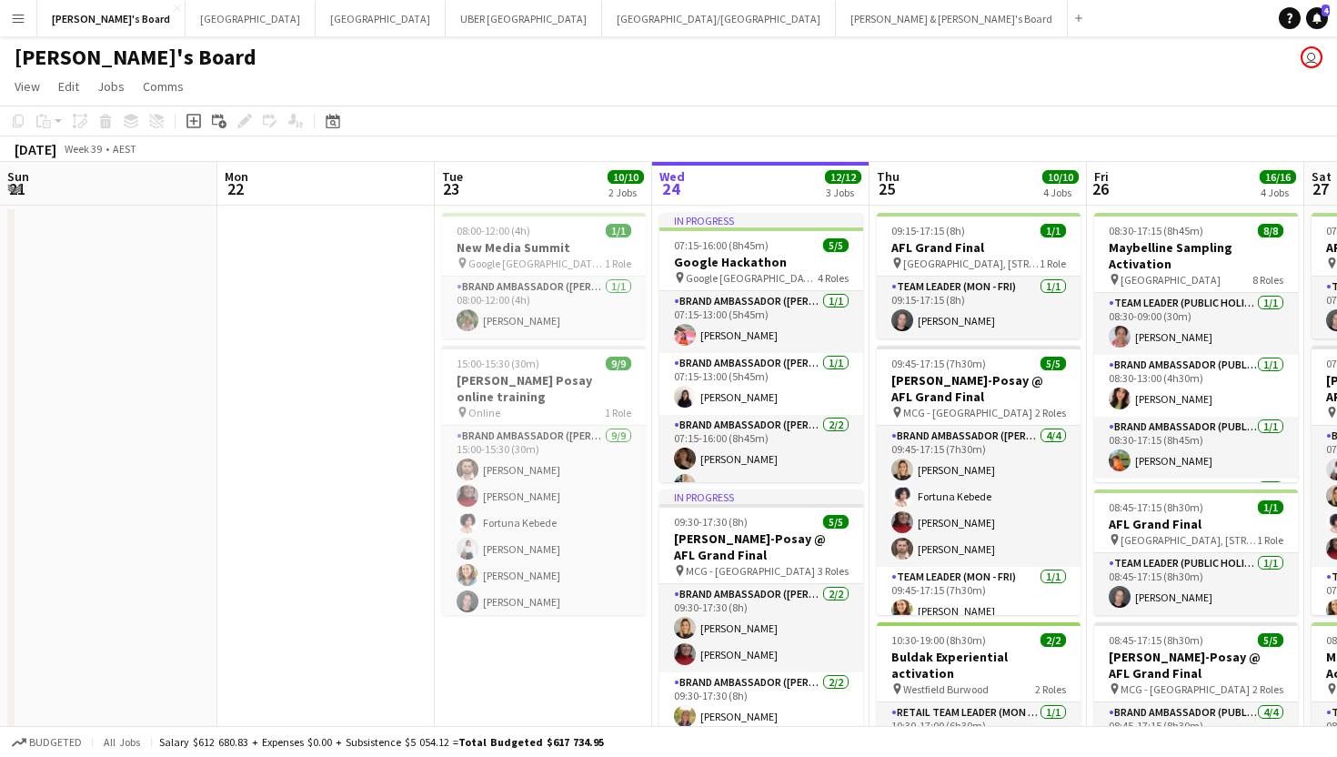 The width and height of the screenshot is (1337, 757). What do you see at coordinates (497, 363) in the screenshot?
I see `span: 15:00-15:30 (30m)` at bounding box center [497, 363].